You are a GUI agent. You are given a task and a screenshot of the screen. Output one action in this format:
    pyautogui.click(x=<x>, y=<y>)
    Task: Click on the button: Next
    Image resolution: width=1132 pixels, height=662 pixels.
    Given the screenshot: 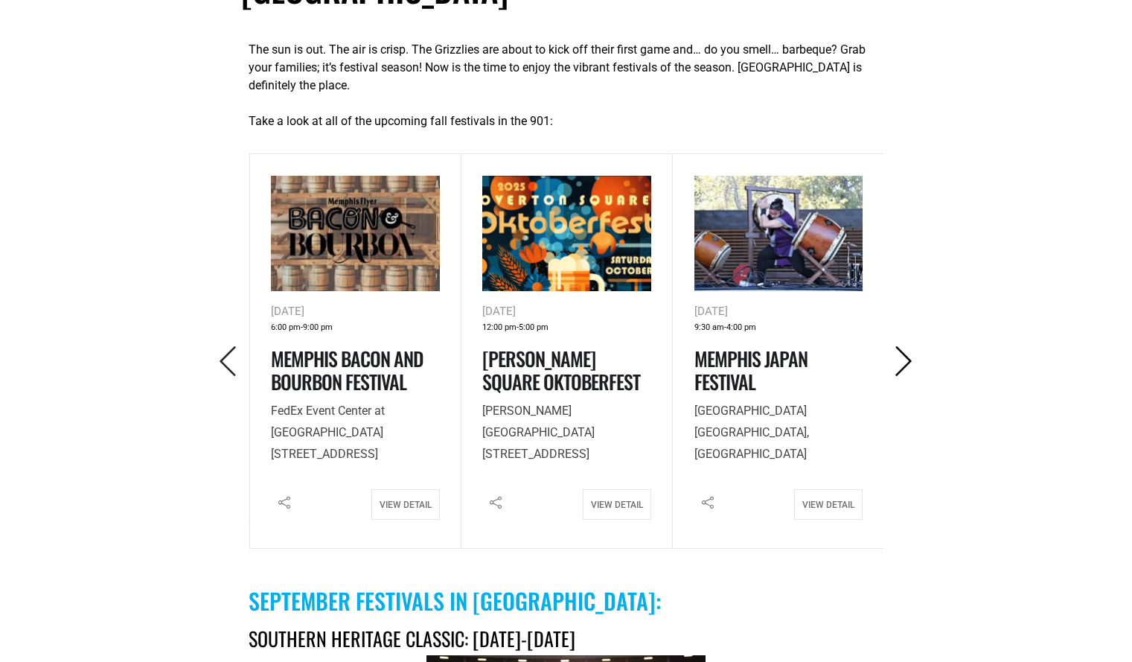 What is the action you would take?
    pyautogui.click(x=904, y=362)
    